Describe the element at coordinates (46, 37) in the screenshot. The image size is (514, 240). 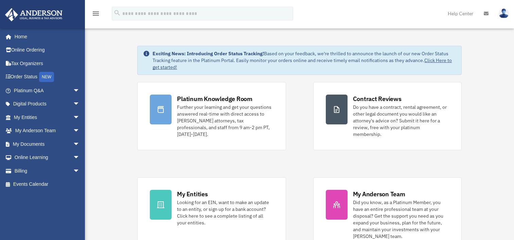
I see `a: Home` at that location.